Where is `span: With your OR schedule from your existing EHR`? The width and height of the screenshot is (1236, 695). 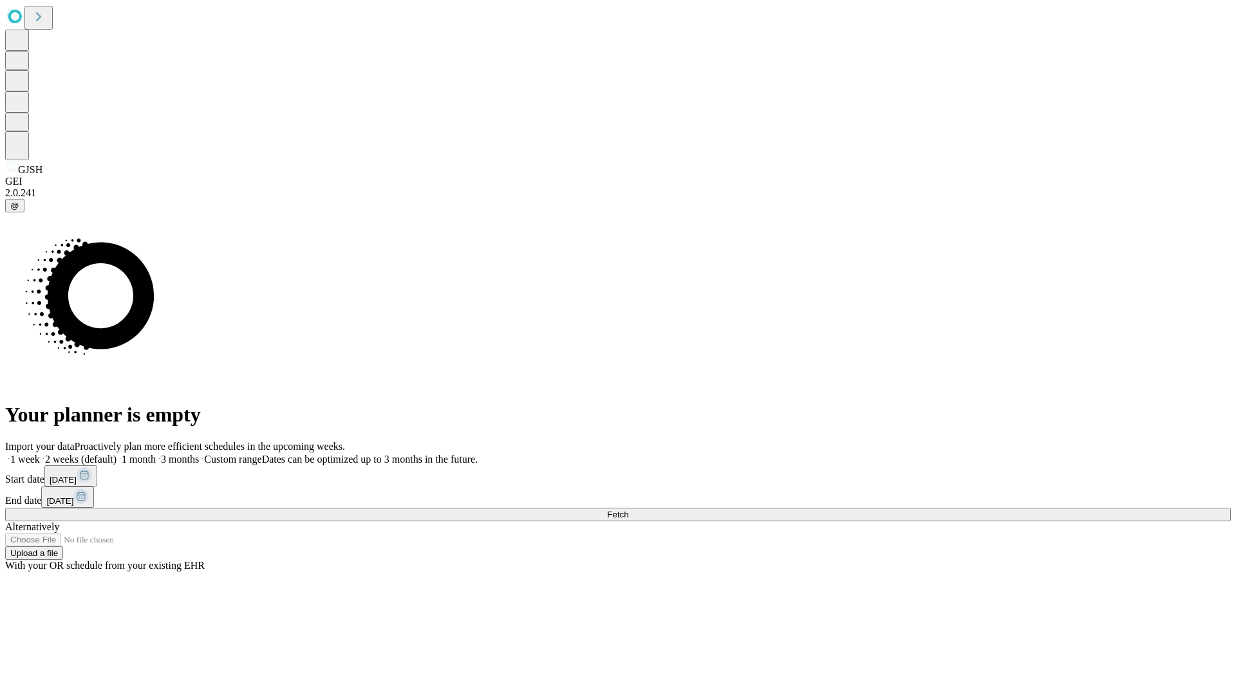 span: With your OR schedule from your existing EHR is located at coordinates (105, 565).